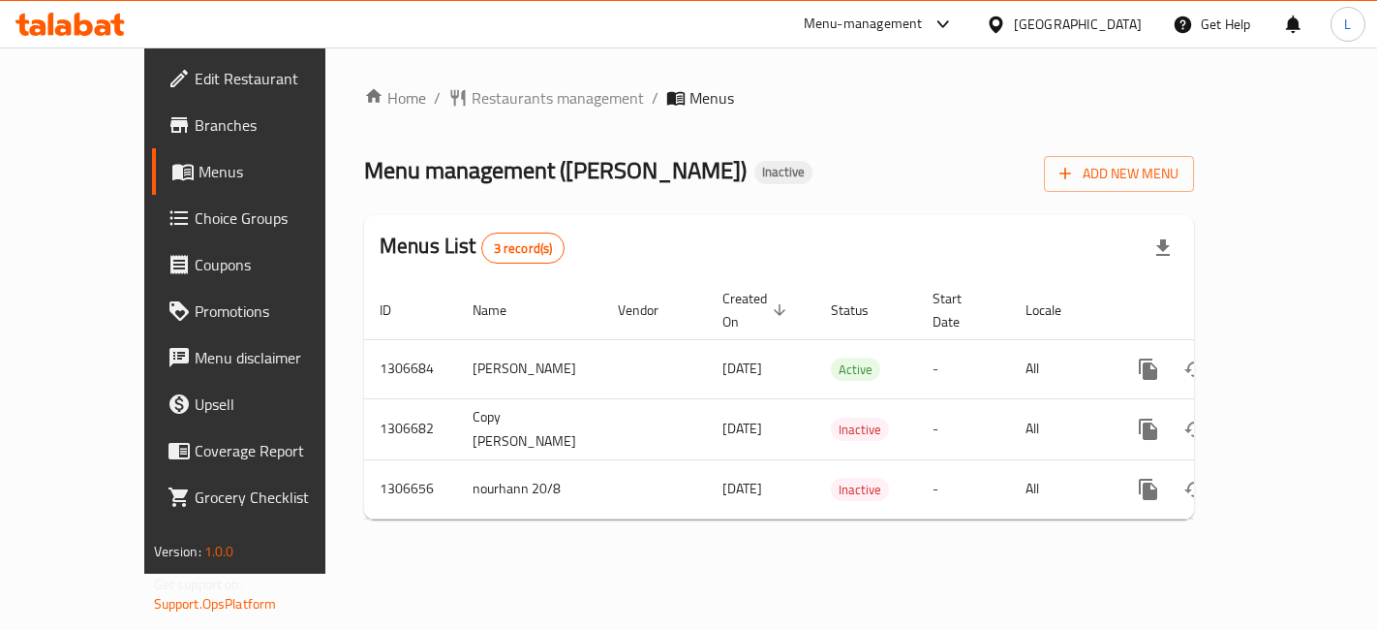 This screenshot has width=1377, height=630. I want to click on div: Active, so click(855, 369).